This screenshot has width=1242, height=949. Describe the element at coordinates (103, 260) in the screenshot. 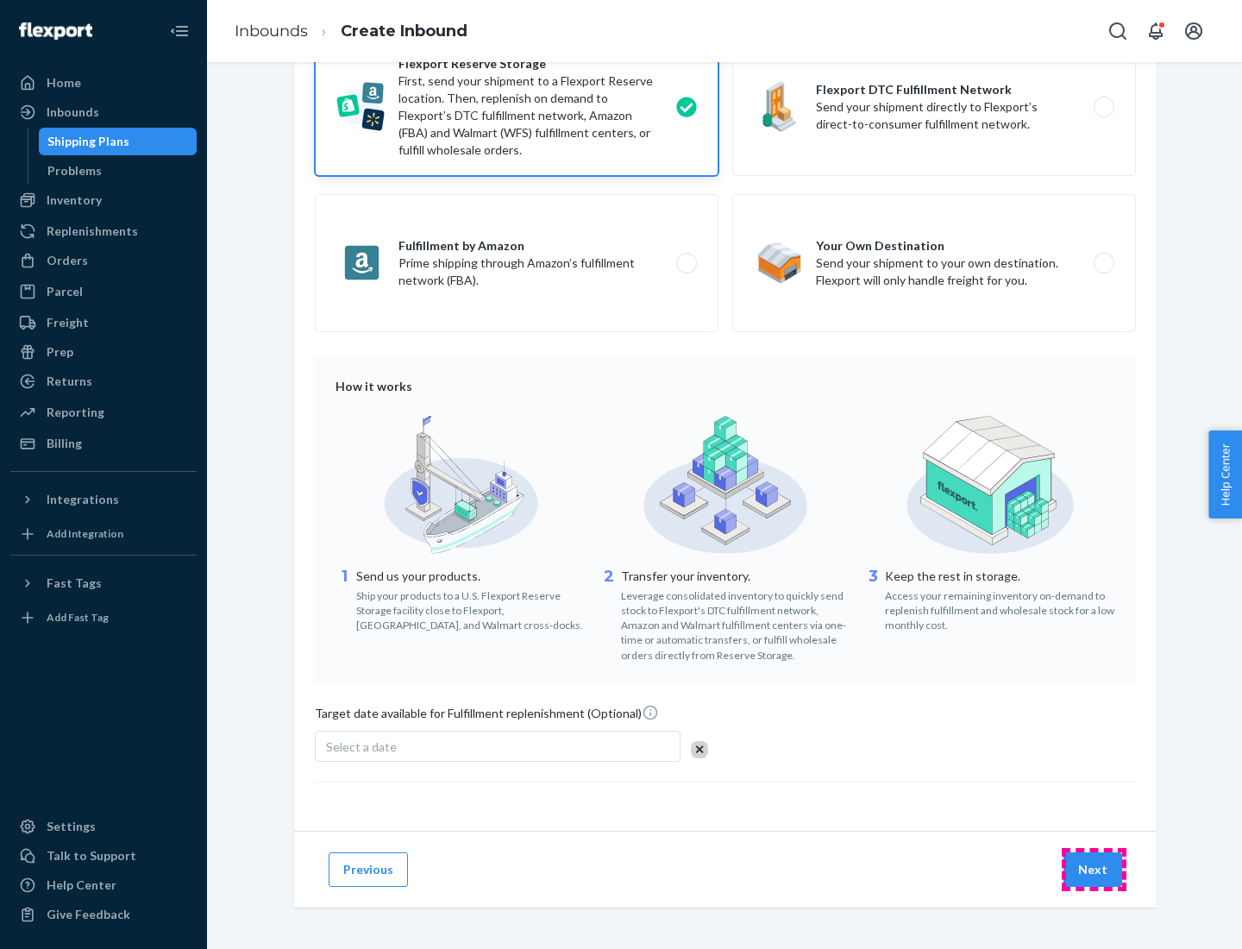

I see `a: Orders` at that location.